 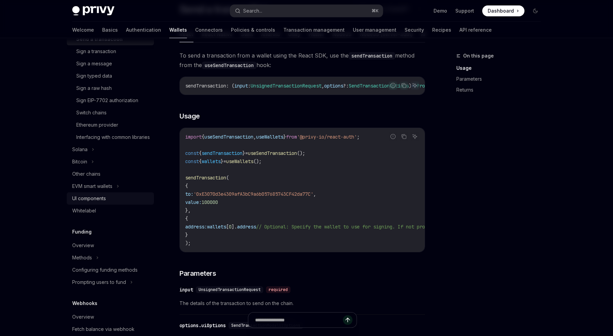 I want to click on div: Other chains, so click(x=86, y=174).